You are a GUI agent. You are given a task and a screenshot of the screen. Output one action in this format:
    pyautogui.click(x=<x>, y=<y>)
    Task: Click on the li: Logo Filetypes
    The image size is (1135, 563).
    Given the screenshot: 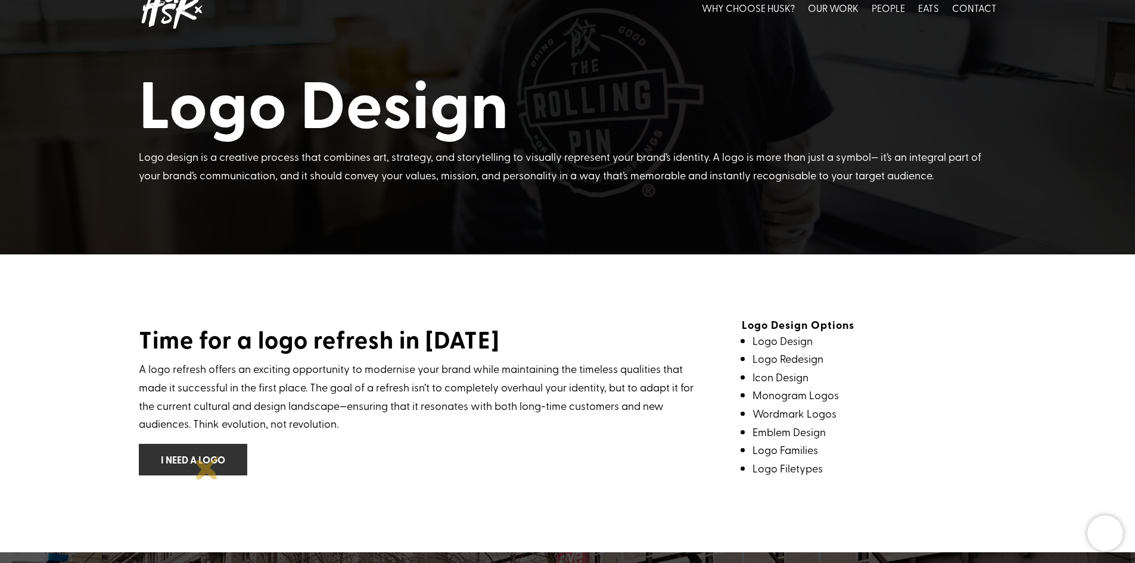 What is the action you would take?
    pyautogui.click(x=874, y=468)
    